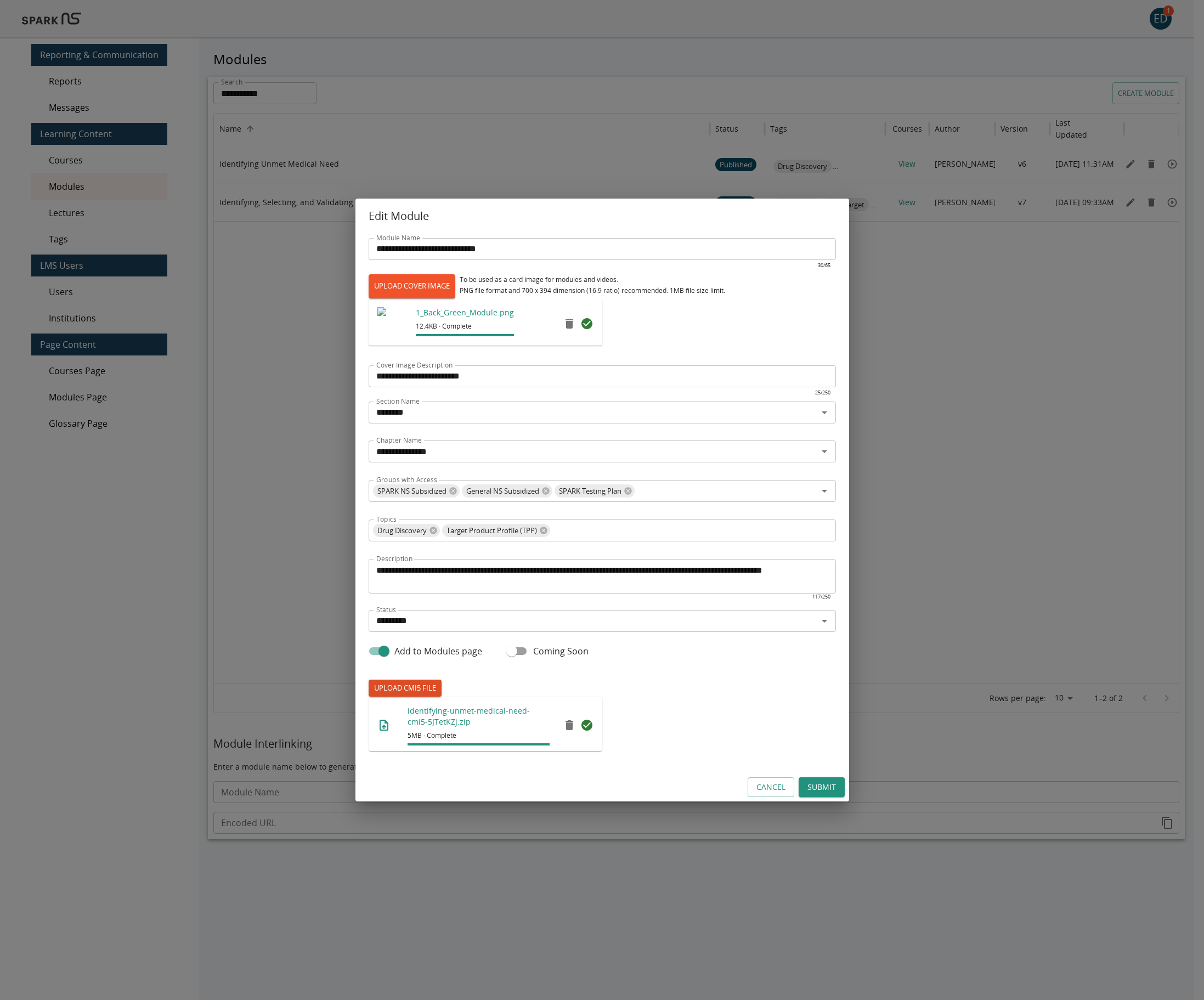 The height and width of the screenshot is (1000, 1204). What do you see at coordinates (407, 531) in the screenshot?
I see `div: Drug Discovery` at bounding box center [407, 531].